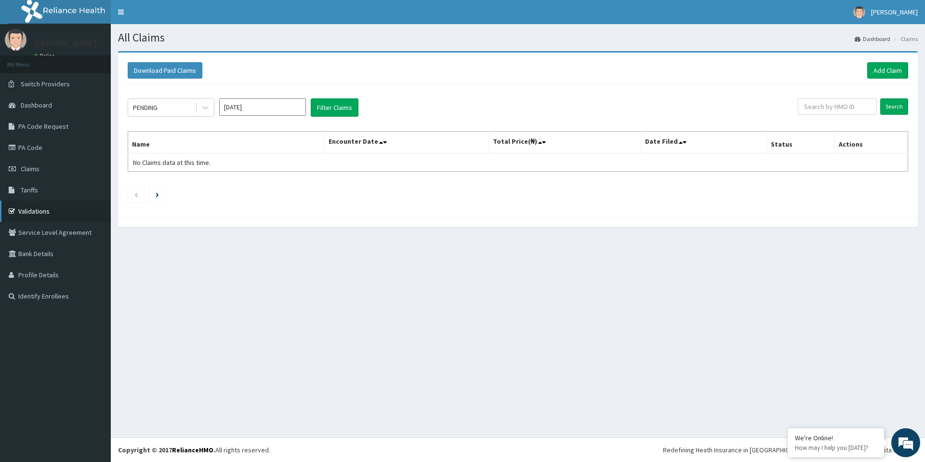  Describe the element at coordinates (36, 105) in the screenshot. I see `span: Dashboard` at that location.